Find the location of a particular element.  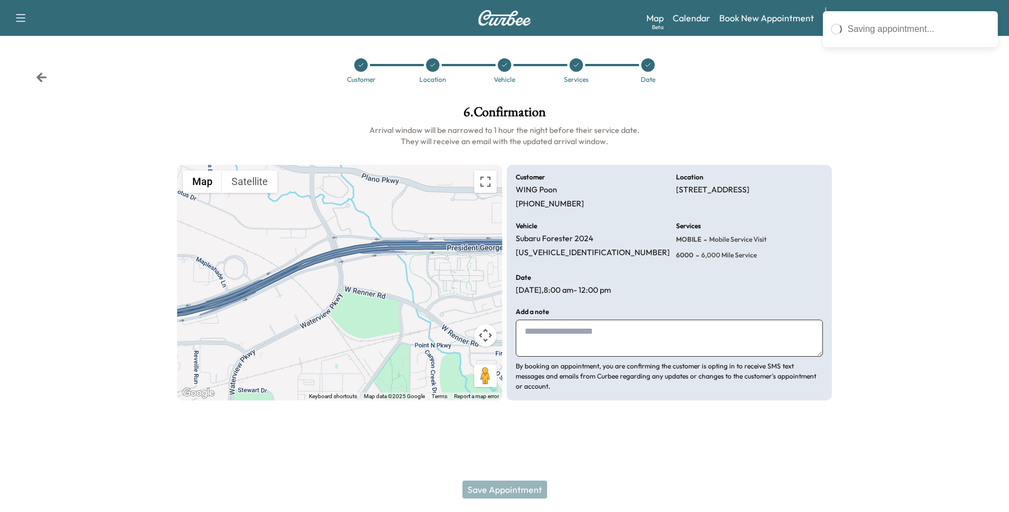

span: 6,000 mile Service is located at coordinates (728, 255).